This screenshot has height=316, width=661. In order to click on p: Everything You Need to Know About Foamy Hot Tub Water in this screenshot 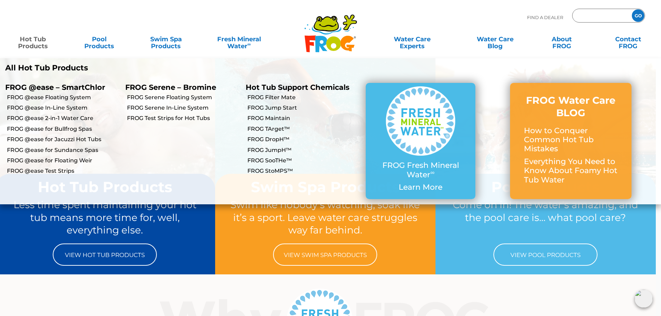, I will do `click(571, 171)`.